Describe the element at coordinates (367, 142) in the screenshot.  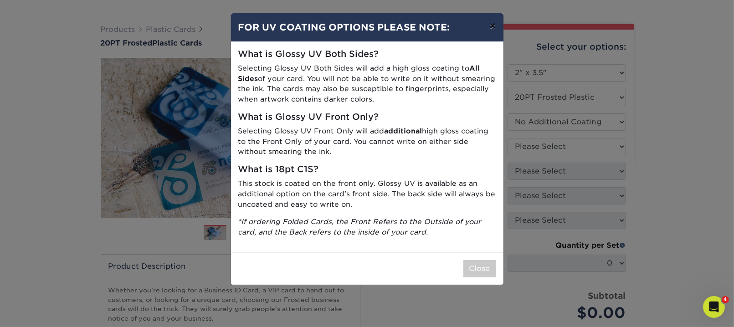
I see `p: Selecting Glossy UV Front Only will add high gloss coating to the Front Only of your card. You ca...` at that location.